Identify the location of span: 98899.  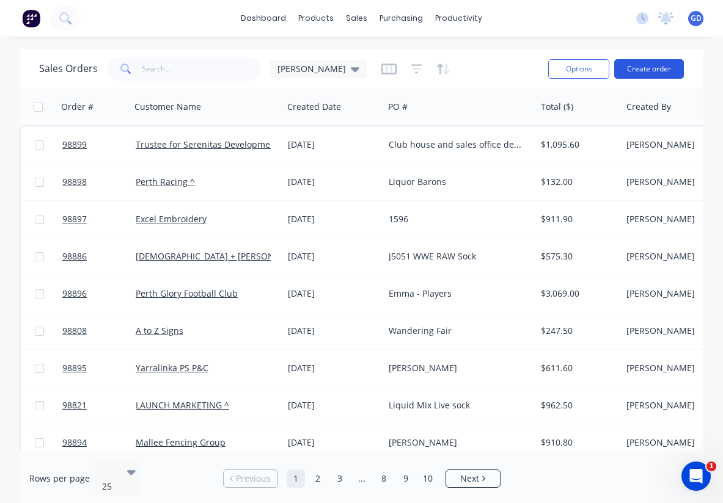
(75, 145).